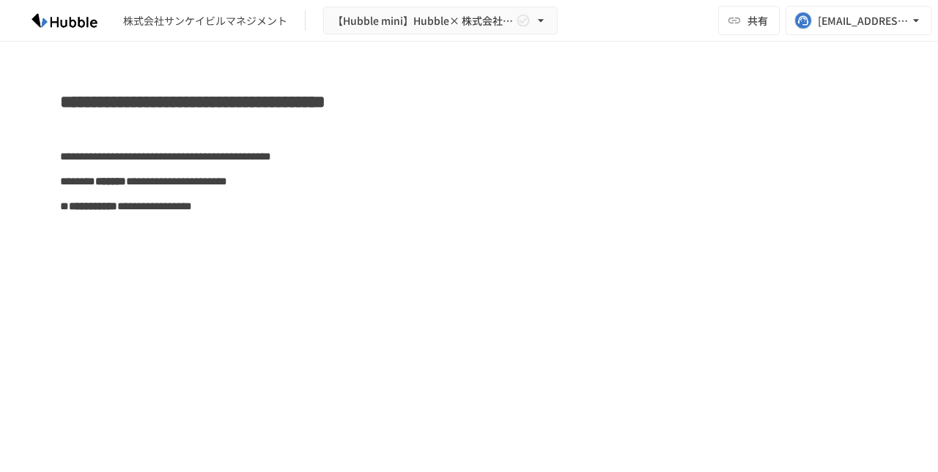 The height and width of the screenshot is (472, 938). What do you see at coordinates (64, 21) in the screenshot?
I see `img: HzDRNkGCf7KYO4GfwKnzITak6oVsp5RHeZBEM1dQFiQ` at bounding box center [64, 21].